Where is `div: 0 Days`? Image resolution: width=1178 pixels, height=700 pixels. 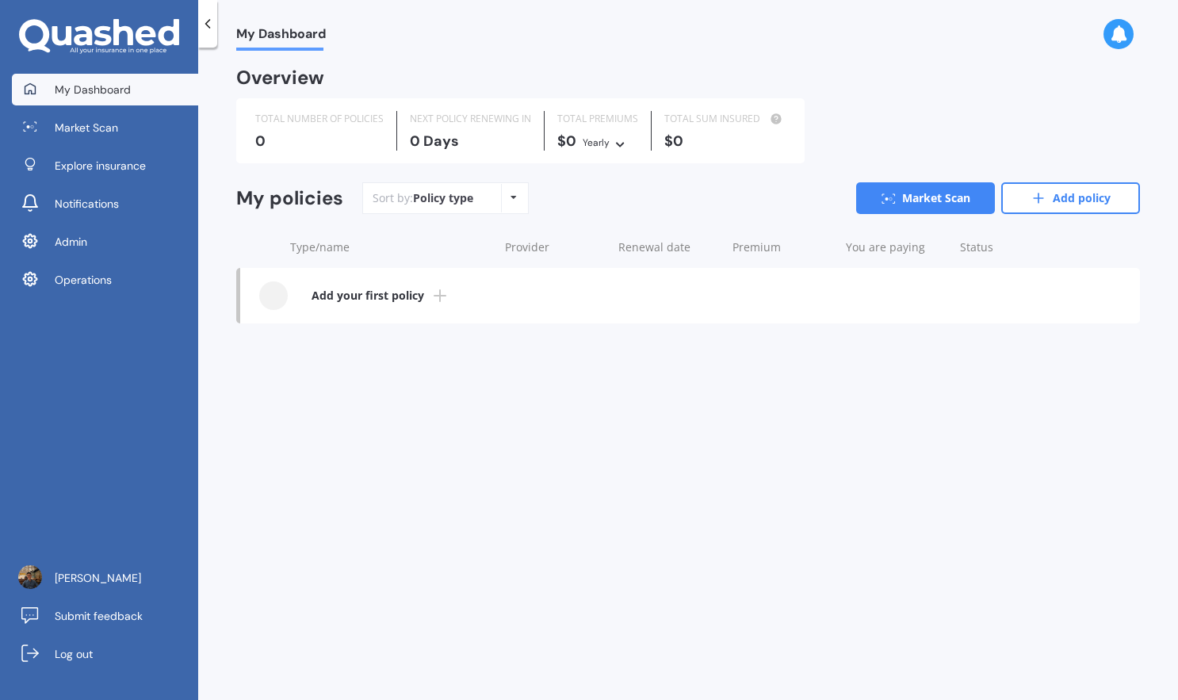
div: 0 Days is located at coordinates (470, 141).